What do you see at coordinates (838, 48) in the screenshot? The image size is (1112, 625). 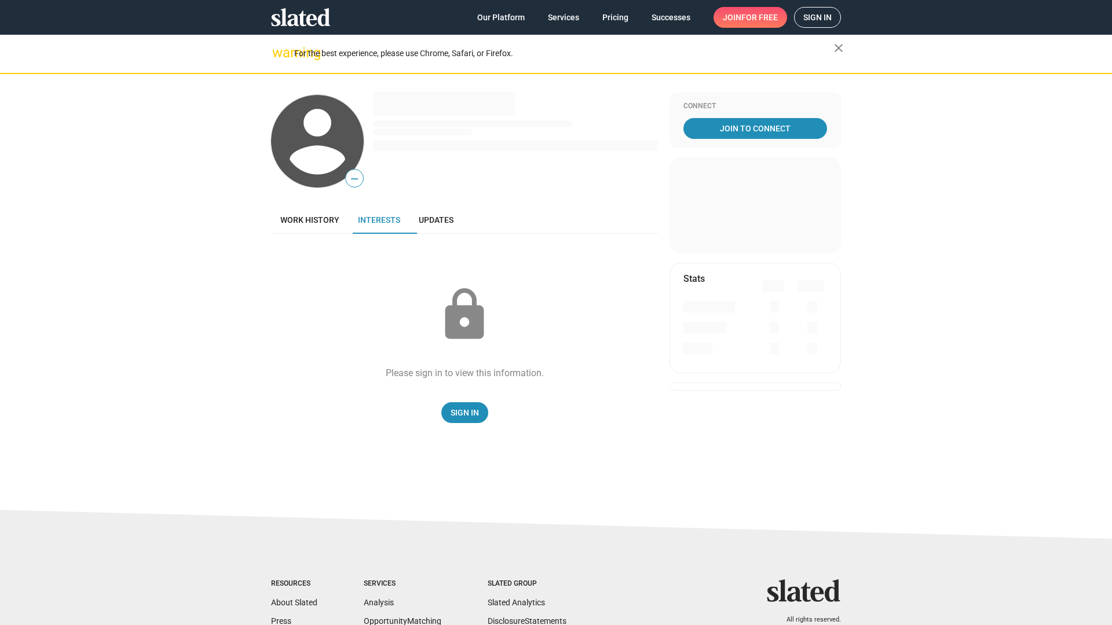 I see `mat-icon: close` at bounding box center [838, 48].